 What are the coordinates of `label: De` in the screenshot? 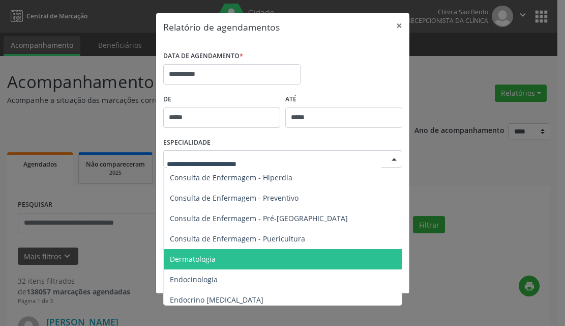 It's located at (222, 99).